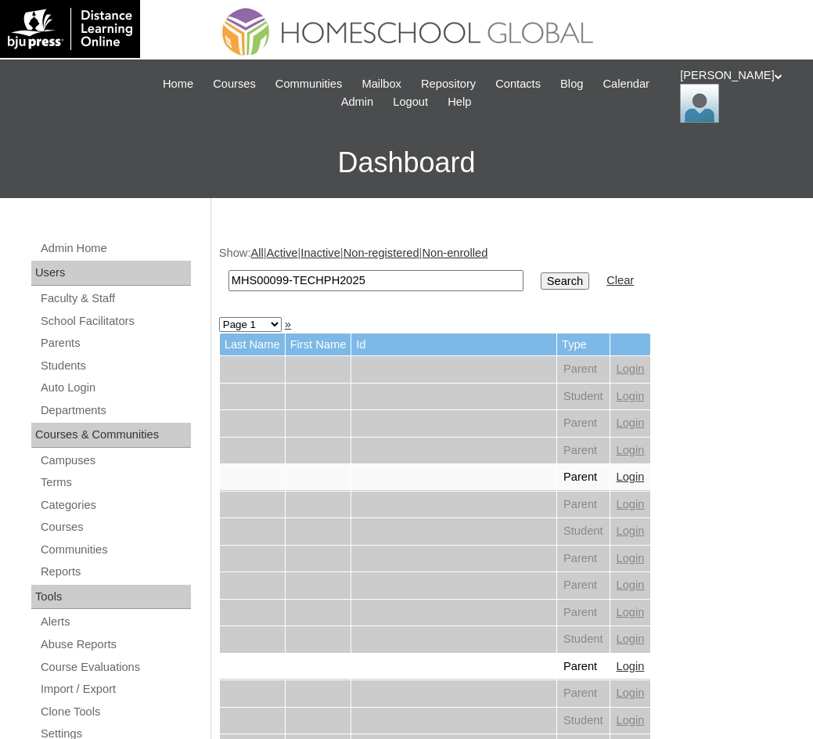 Image resolution: width=813 pixels, height=739 pixels. I want to click on a: Departments, so click(115, 410).